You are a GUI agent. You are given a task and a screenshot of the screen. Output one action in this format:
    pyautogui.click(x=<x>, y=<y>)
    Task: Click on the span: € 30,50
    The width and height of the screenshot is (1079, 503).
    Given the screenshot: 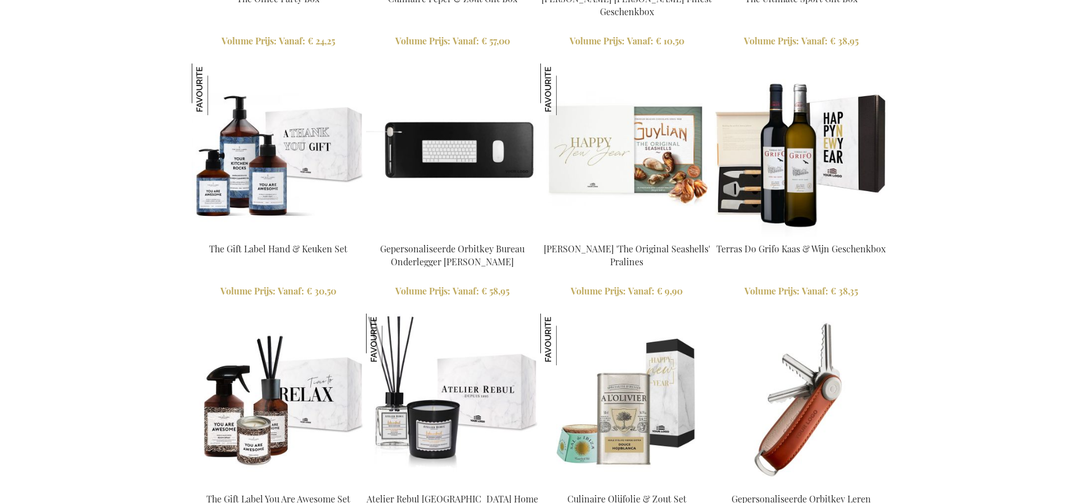 What is the action you would take?
    pyautogui.click(x=321, y=291)
    